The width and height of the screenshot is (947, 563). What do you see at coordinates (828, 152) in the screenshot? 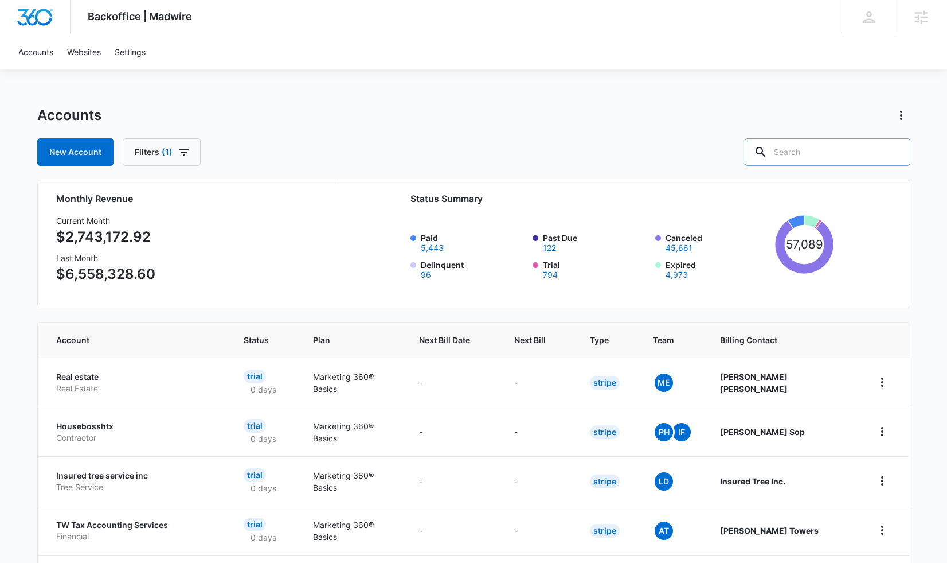
I see `input: Search` at bounding box center [828, 152].